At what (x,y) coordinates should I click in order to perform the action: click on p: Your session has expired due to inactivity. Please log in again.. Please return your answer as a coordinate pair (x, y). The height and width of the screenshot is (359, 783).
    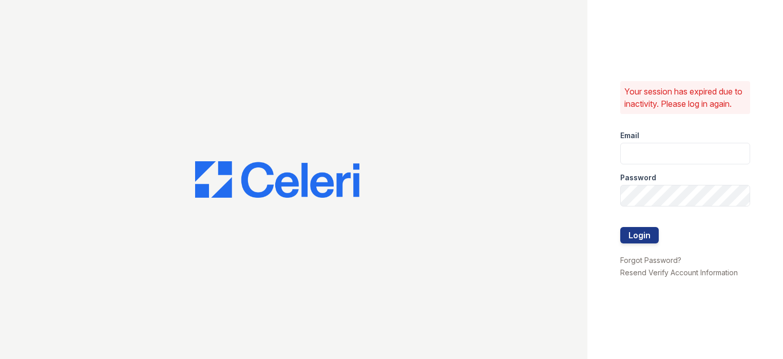
    Looking at the image, I should click on (685, 97).